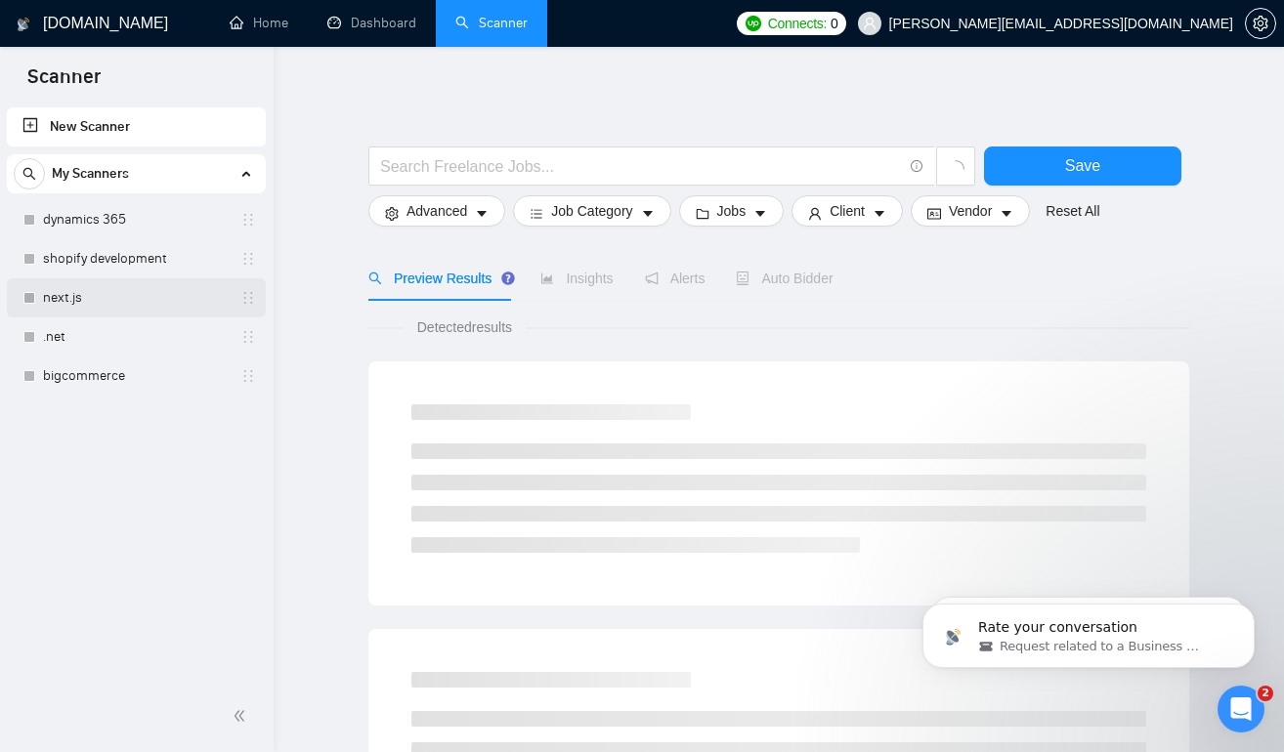 The width and height of the screenshot is (1284, 752). Describe the element at coordinates (1083, 166) in the screenshot. I see `button: Save` at that location.